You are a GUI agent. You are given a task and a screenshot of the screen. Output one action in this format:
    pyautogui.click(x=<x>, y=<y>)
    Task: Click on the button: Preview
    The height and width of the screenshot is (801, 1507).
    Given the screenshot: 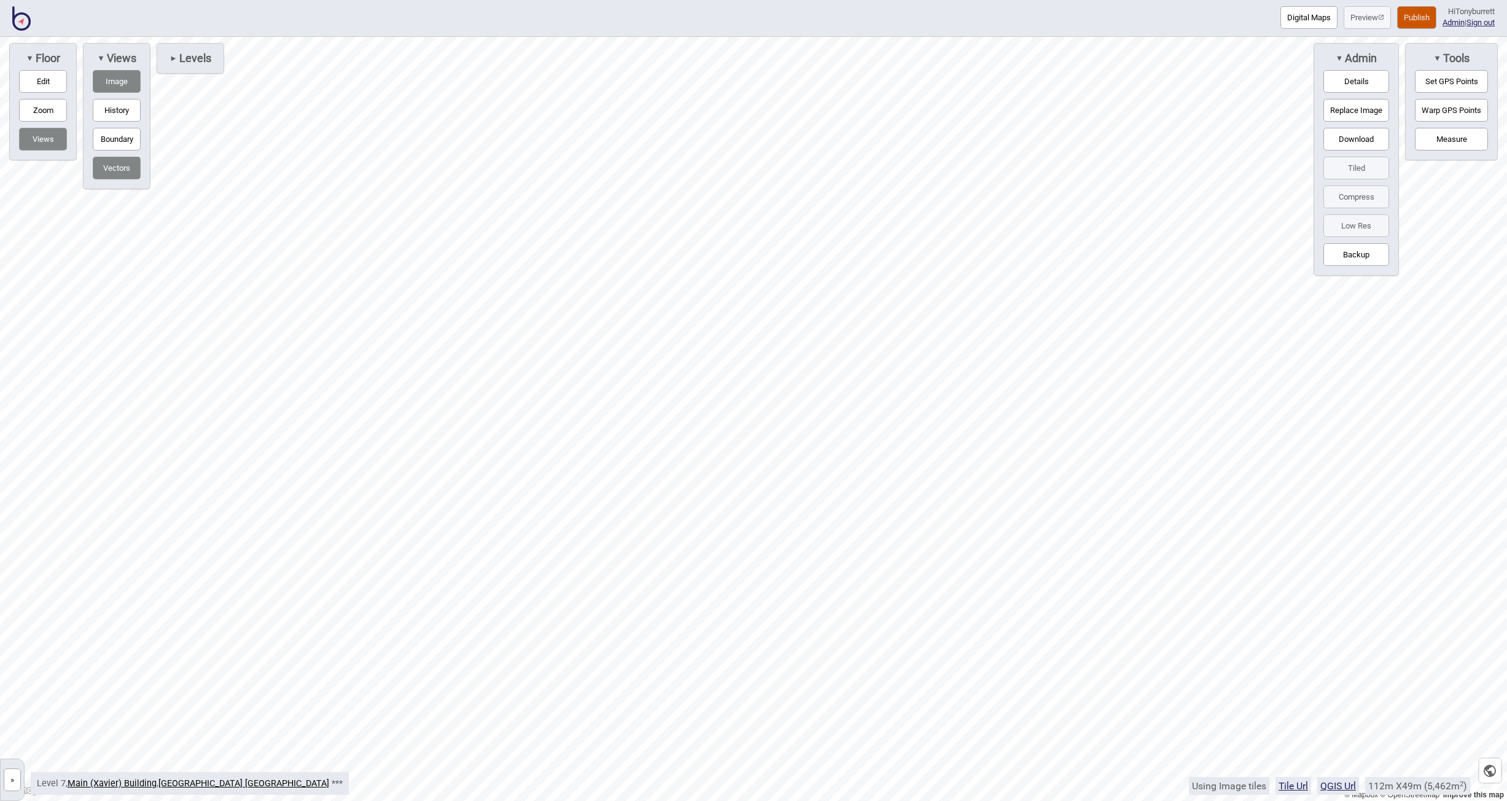 What is the action you would take?
    pyautogui.click(x=1367, y=17)
    